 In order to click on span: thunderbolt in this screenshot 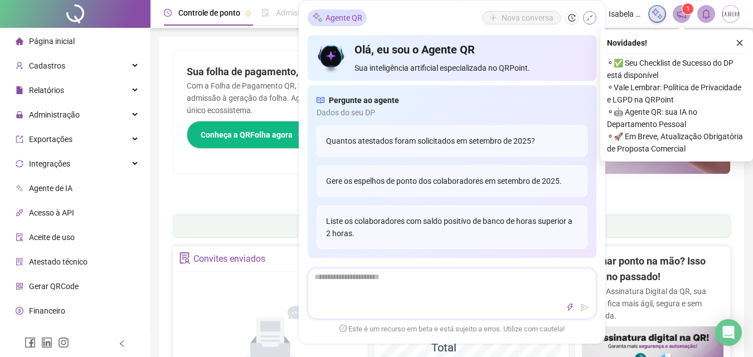, I will do `click(570, 308)`.